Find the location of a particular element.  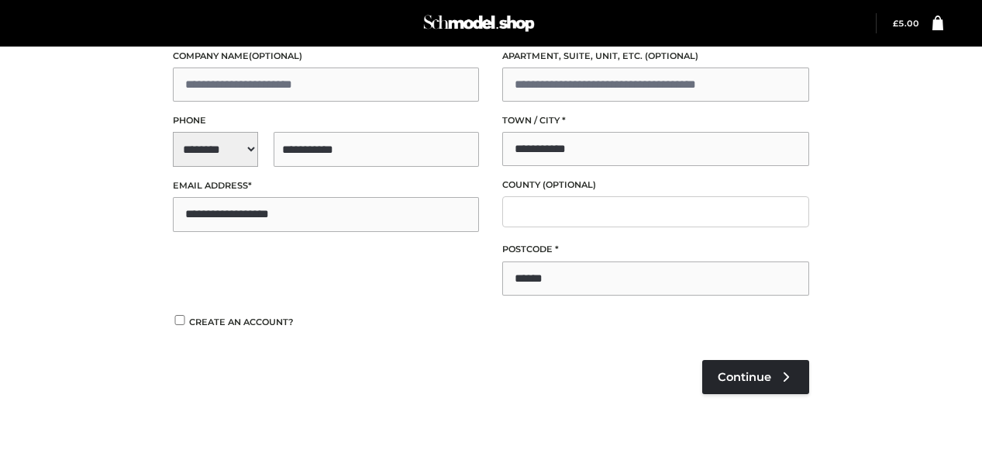

label: Company name is located at coordinates (326, 56).